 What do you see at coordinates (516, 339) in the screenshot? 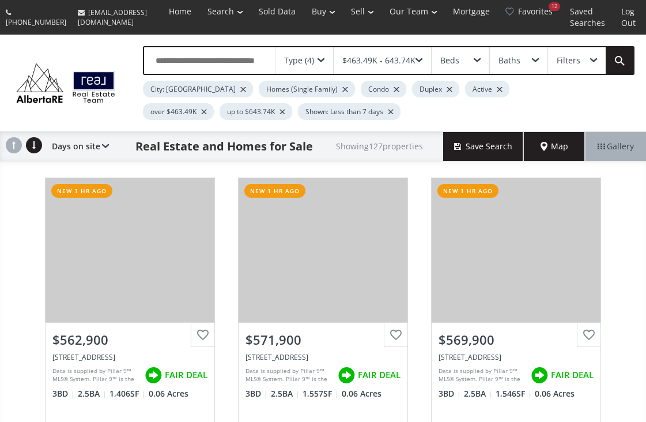
I see `div: $569,900` at bounding box center [516, 339].